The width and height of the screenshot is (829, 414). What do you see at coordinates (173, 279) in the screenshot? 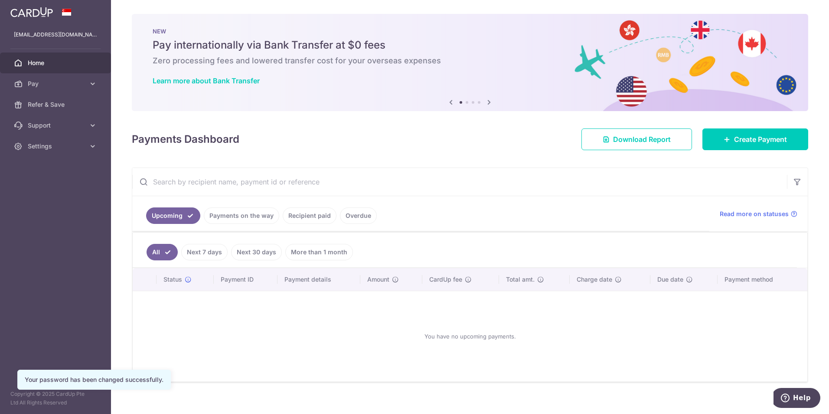
I see `span: Status` at bounding box center [173, 279].